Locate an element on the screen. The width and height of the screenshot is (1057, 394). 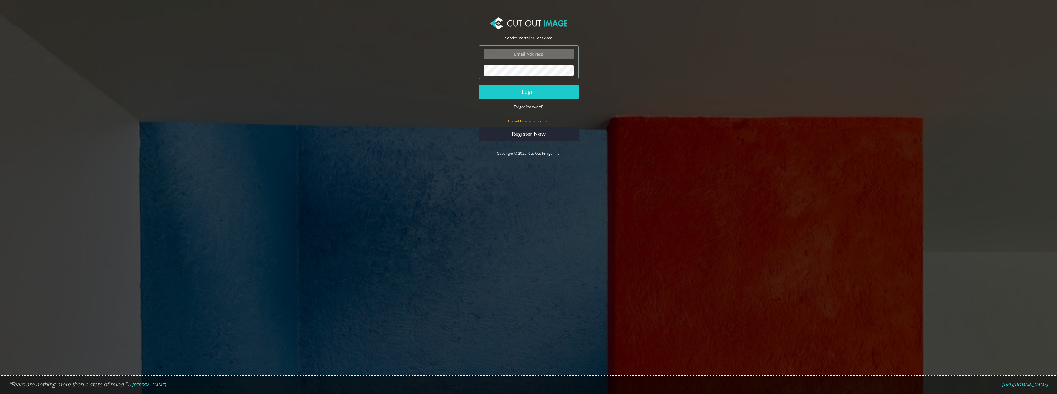
small: Forgot Password? is located at coordinates (529, 107).